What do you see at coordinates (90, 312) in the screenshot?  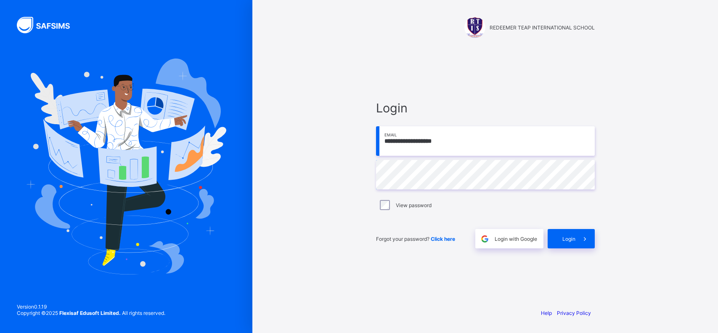 I see `strong: Flexisaf Edusoft Limited.` at bounding box center [90, 312].